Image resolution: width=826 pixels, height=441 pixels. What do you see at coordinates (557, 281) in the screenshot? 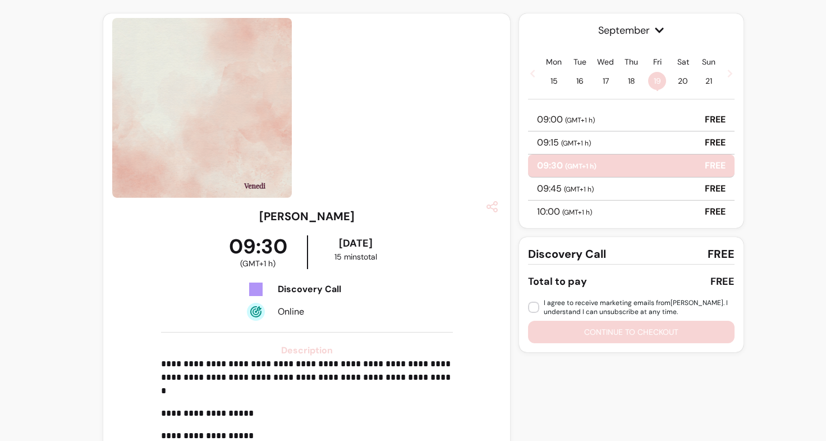
I see `div: Total to pay` at bounding box center [557, 281].